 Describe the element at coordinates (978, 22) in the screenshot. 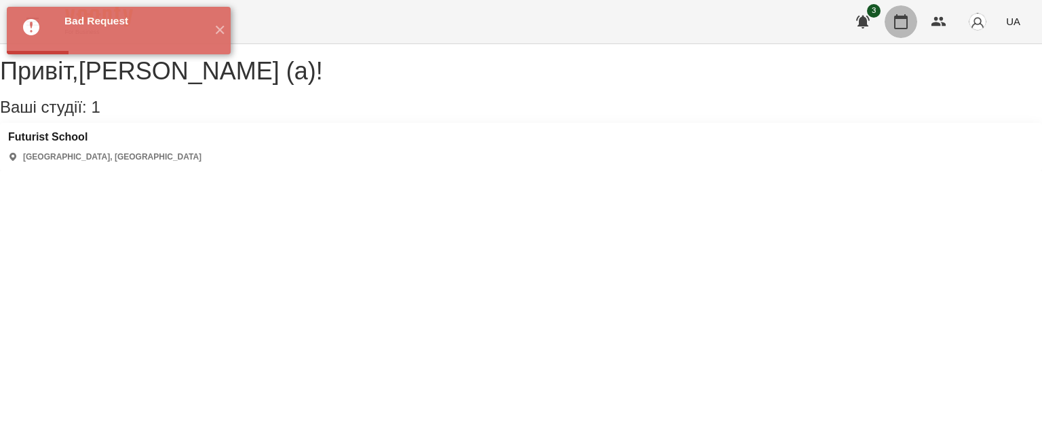

I see `img: avatar_s.png` at that location.